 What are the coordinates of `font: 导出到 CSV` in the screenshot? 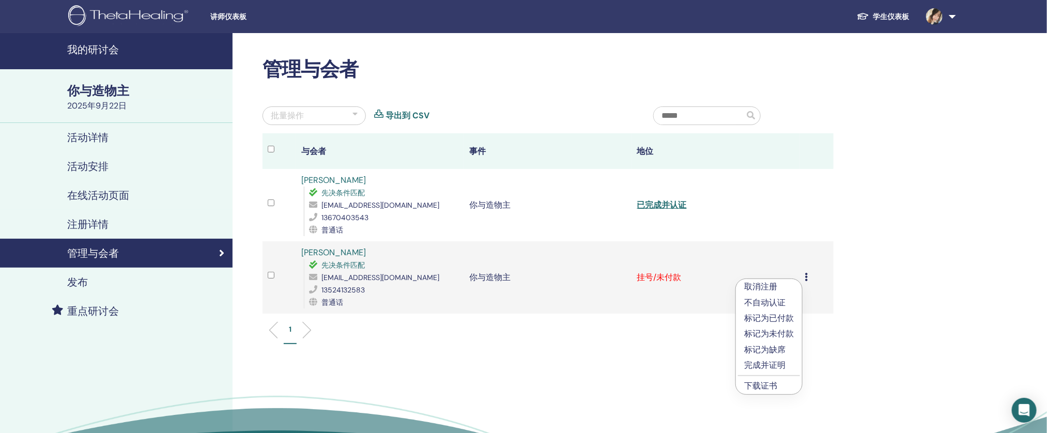 It's located at (407, 115).